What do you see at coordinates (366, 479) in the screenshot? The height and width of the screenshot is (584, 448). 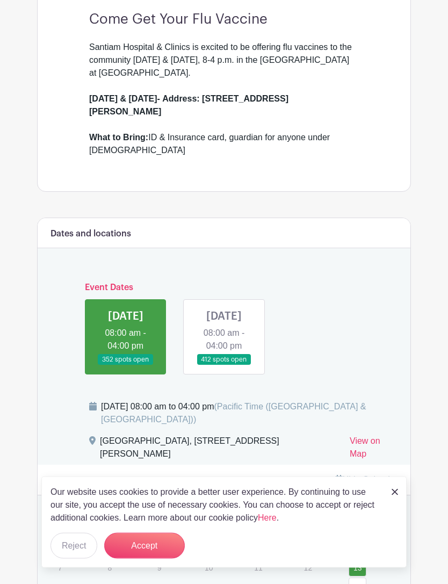 I see `a: Hide Calendar` at bounding box center [366, 479].